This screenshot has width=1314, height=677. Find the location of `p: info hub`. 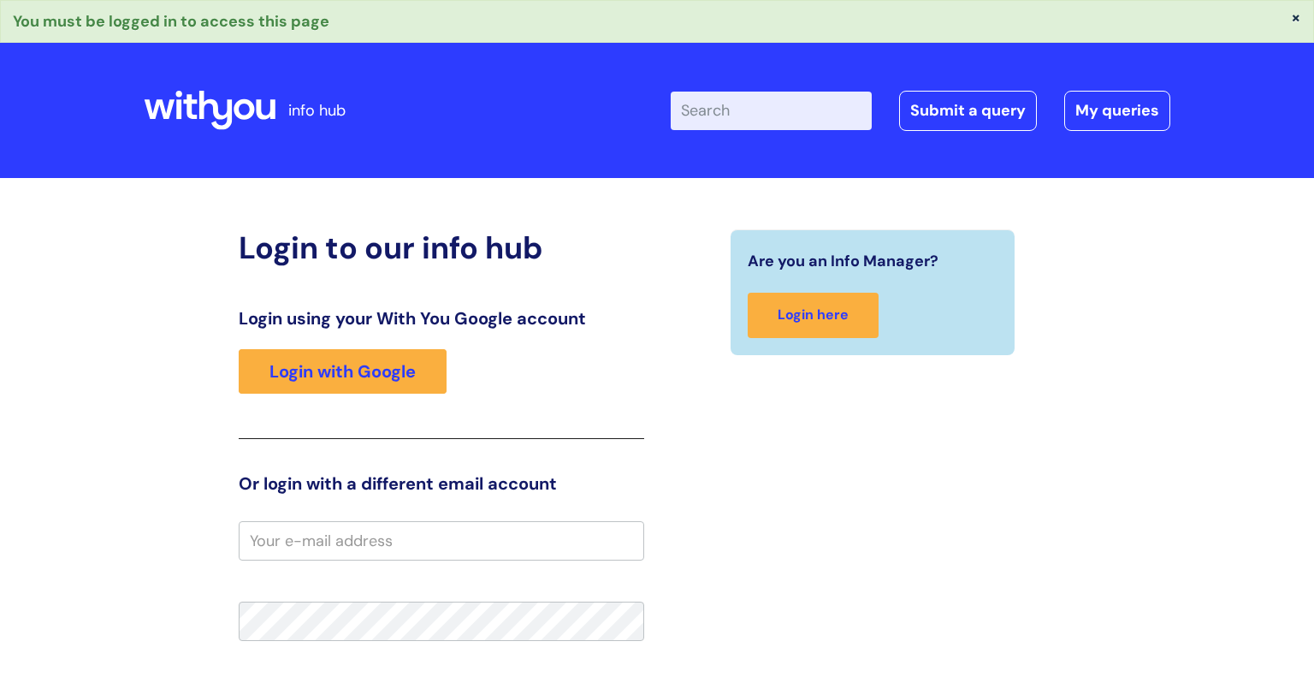

p: info hub is located at coordinates (316, 110).